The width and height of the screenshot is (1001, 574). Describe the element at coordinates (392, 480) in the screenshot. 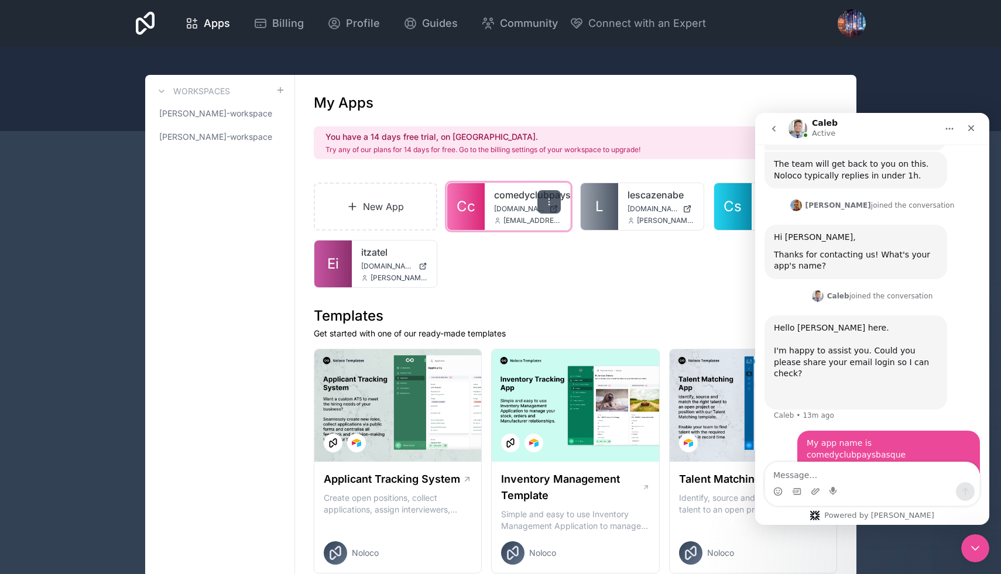

I see `h1: Applicant Tracking System` at that location.